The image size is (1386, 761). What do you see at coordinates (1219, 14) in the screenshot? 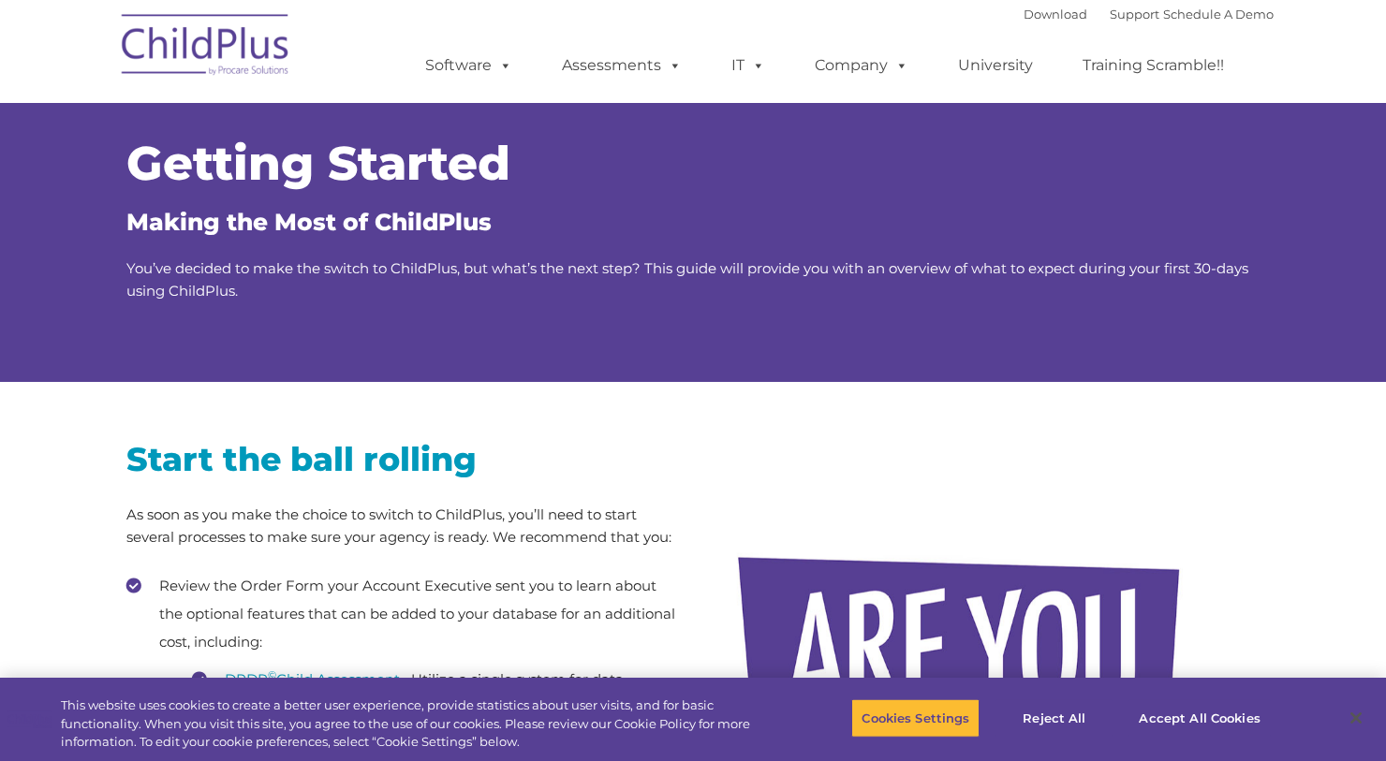
I see `a: Schedule A Demo` at bounding box center [1219, 14].